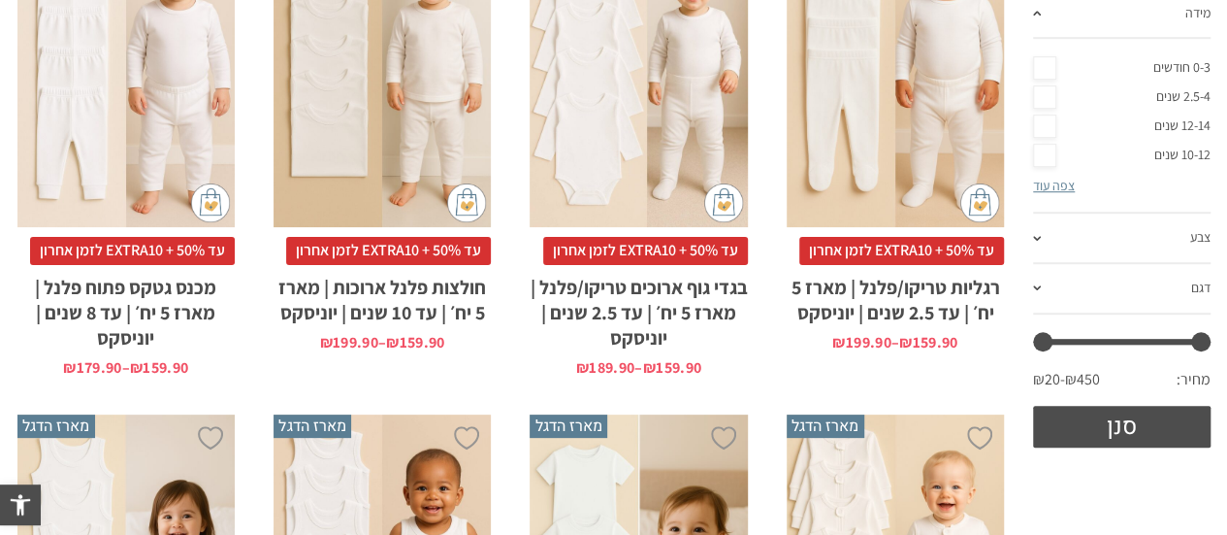 Image resolution: width=1227 pixels, height=535 pixels. Describe the element at coordinates (92, 367) in the screenshot. I see `bdi: 179.90` at that location.